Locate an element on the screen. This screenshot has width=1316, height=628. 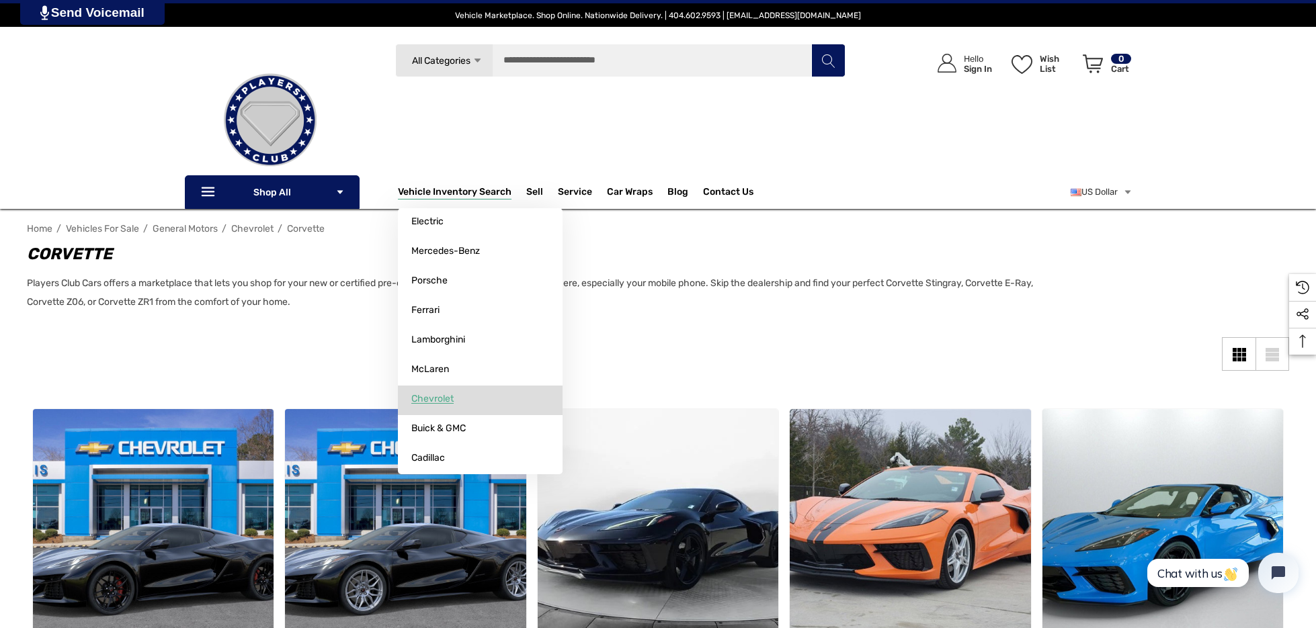
a: Sign in is located at coordinates (960, 63).